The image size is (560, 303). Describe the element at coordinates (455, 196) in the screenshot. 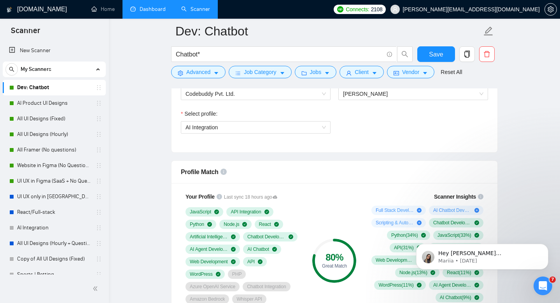

I see `span: Scanner Insights` at that location.